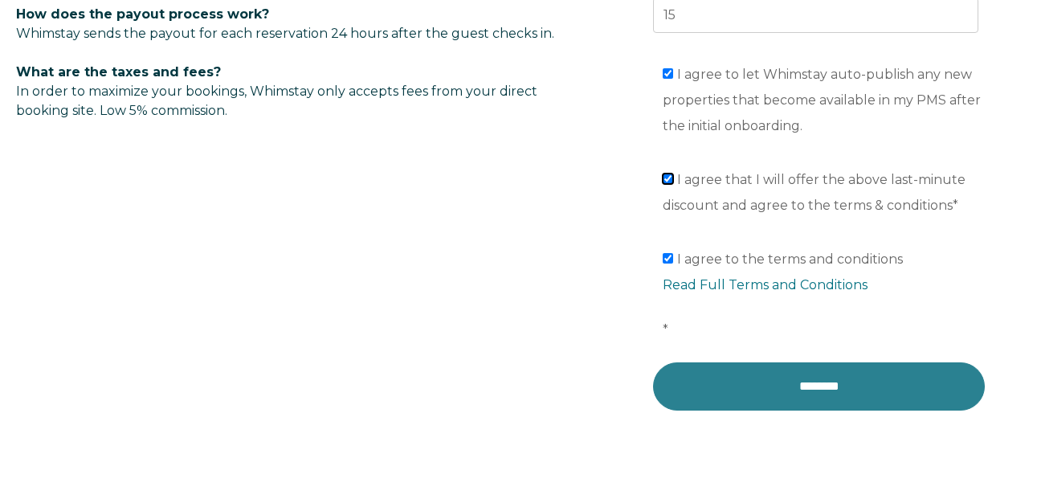 Image resolution: width=1037 pixels, height=503 pixels. I want to click on span: In order to maximize your bookings, Whimstay only accepts fees from your direct booking site. Low..., so click(276, 91).